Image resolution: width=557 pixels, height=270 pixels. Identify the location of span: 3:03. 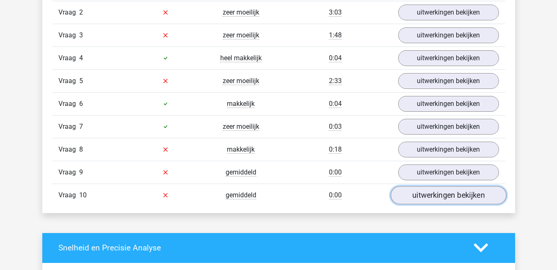
(335, 12).